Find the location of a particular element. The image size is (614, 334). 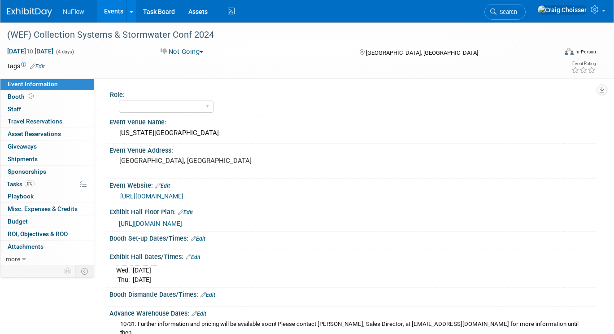

a: Booth is located at coordinates (47, 96).